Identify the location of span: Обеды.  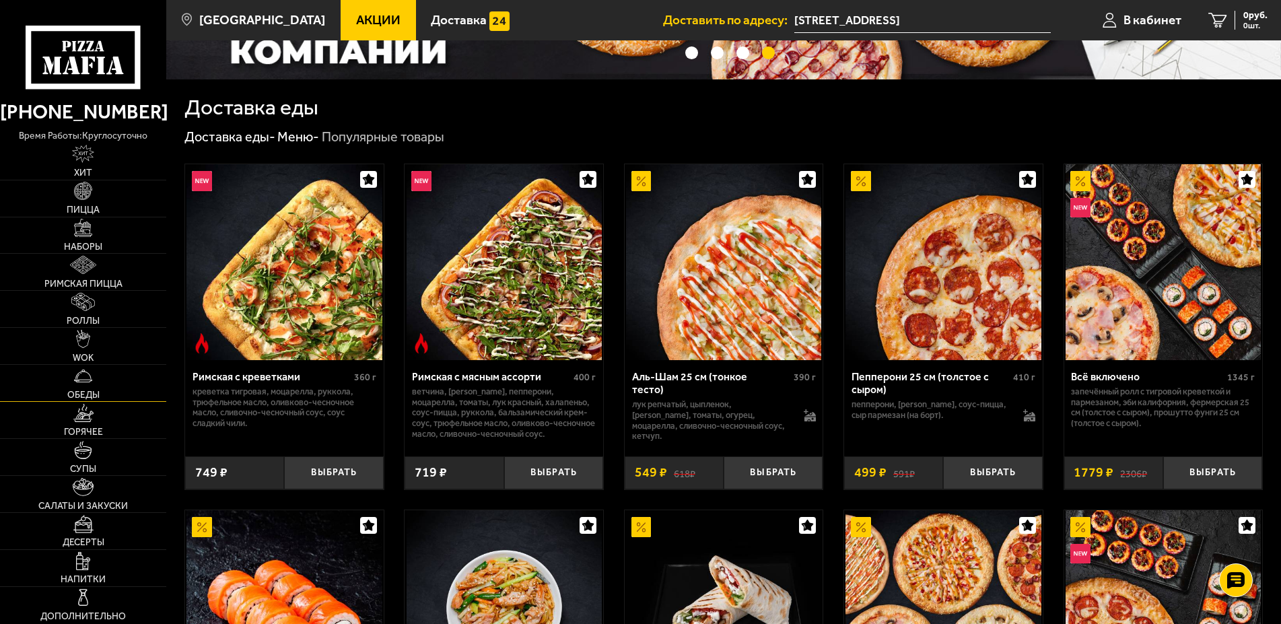
(83, 395).